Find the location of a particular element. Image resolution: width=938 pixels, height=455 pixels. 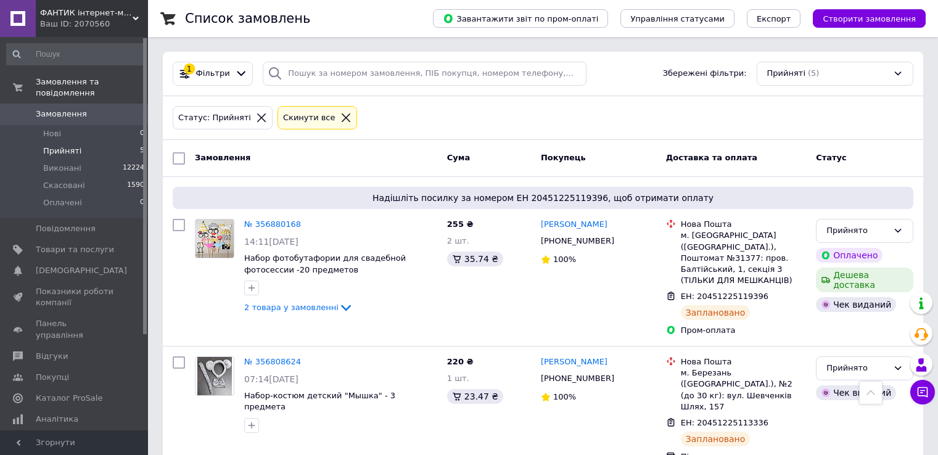

span: ФАНТИК інтернет-магазин is located at coordinates (86, 13).